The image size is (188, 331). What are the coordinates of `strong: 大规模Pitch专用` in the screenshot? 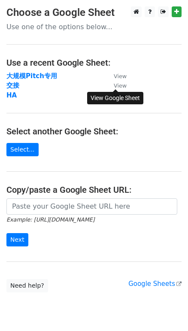 It's located at (32, 76).